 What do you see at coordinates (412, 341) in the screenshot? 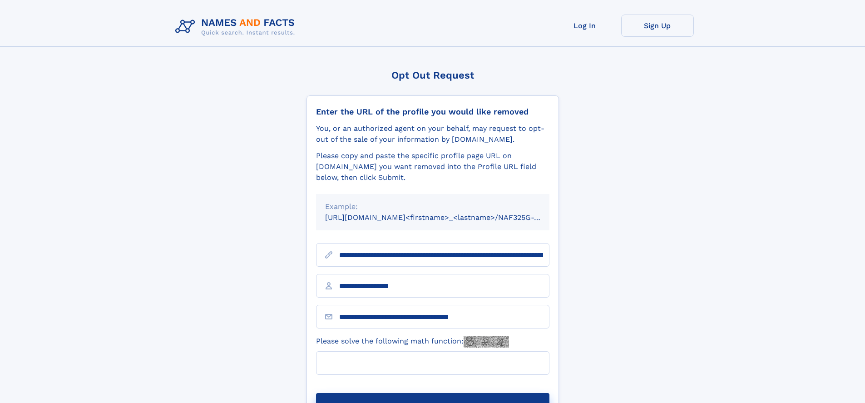
I see `label: Please solve the following math function:` at bounding box center [412, 341].